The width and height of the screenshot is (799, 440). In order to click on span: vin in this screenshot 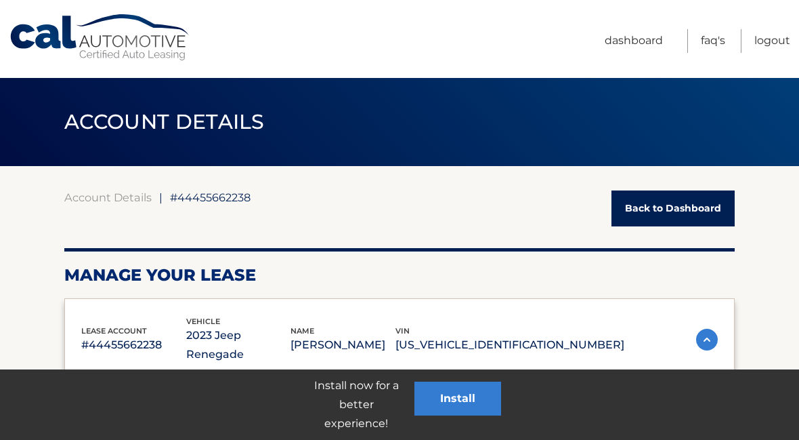, I will do `click(402, 331)`.